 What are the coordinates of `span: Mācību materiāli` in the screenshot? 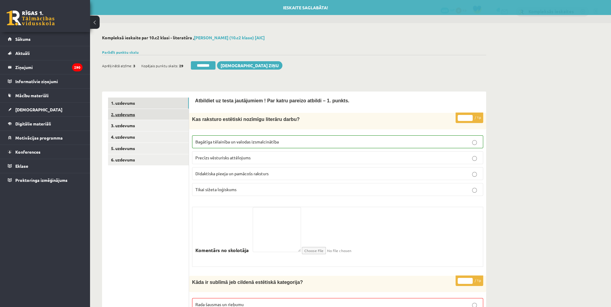 It's located at (32, 95).